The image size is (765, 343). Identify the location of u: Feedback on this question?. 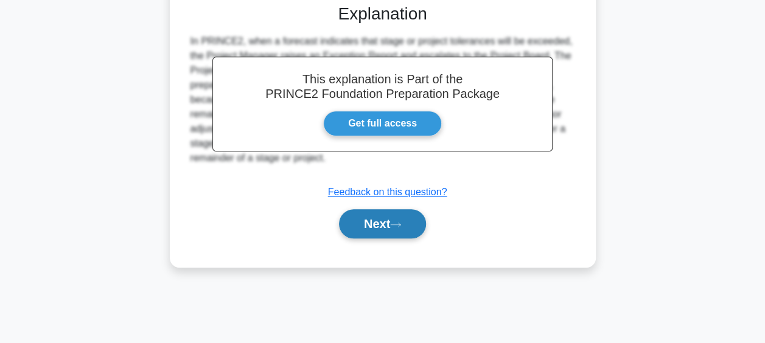
(388, 192).